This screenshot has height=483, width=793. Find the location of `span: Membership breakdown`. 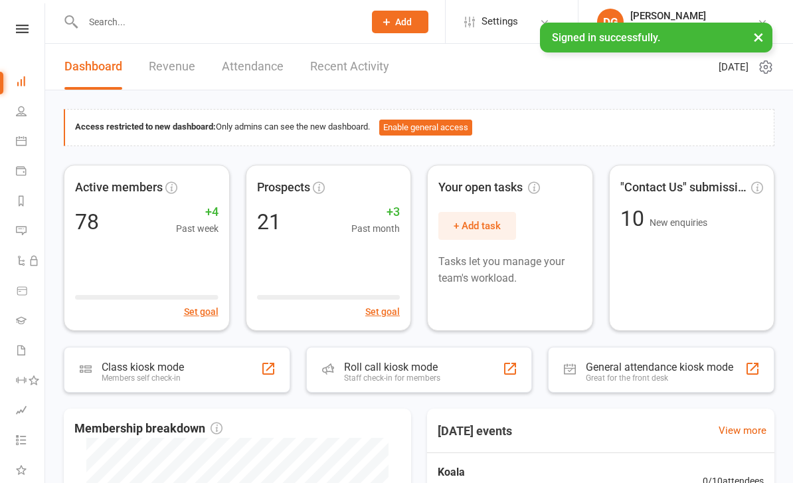

span: Membership breakdown is located at coordinates (148, 428).